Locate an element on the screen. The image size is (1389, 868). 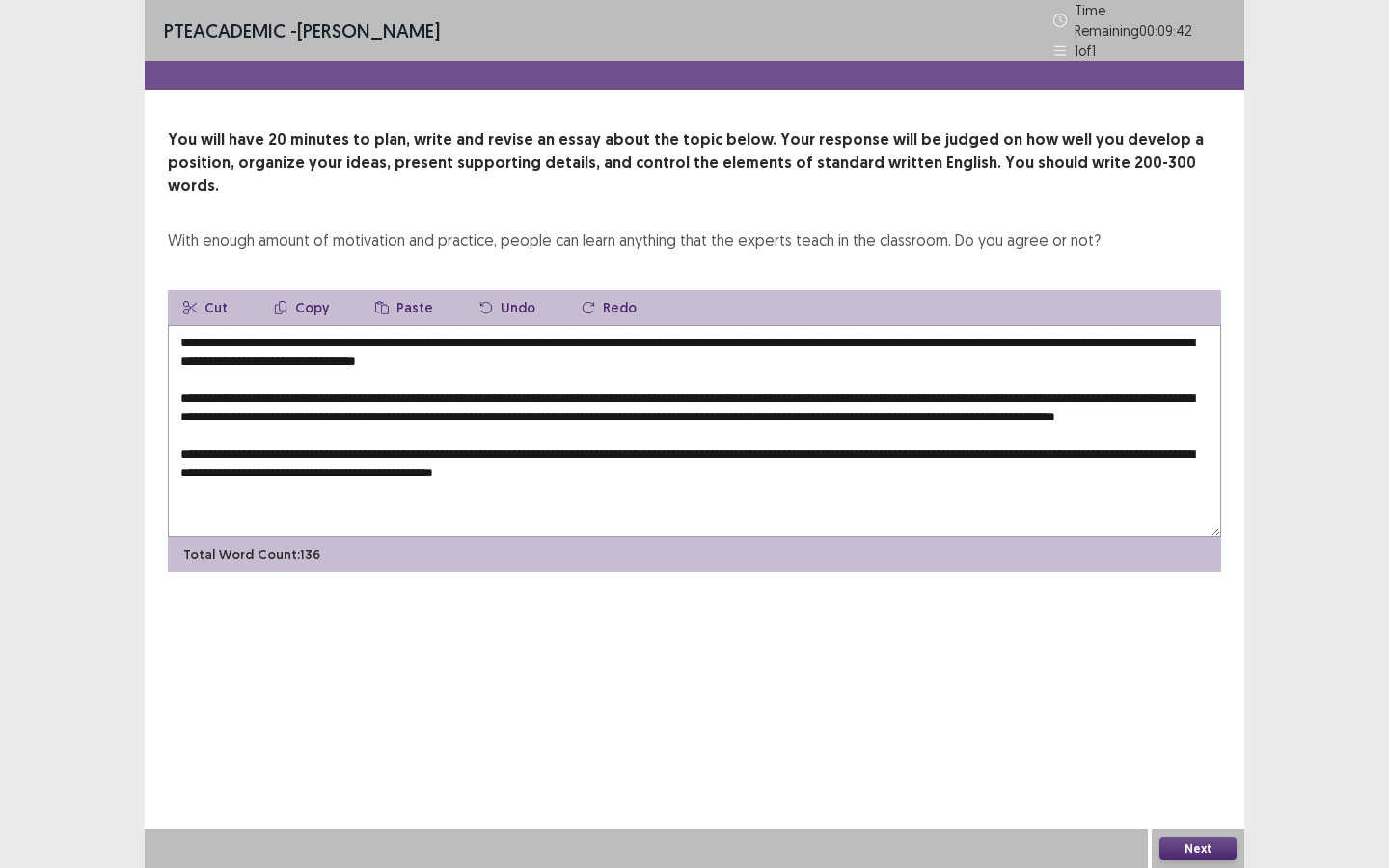
button: Redo is located at coordinates (608, 308).